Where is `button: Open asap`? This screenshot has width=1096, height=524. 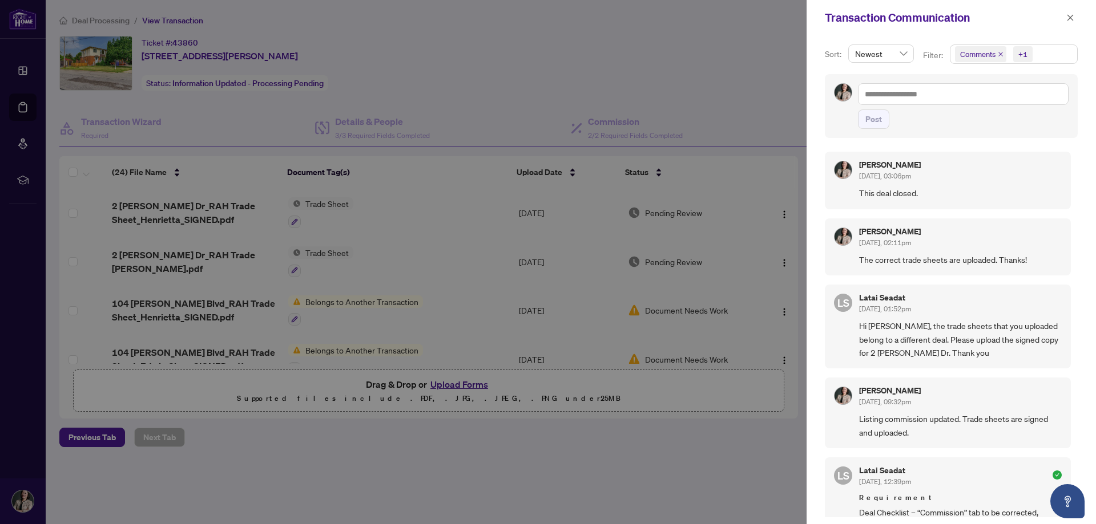 button: Open asap is located at coordinates (1067, 502).